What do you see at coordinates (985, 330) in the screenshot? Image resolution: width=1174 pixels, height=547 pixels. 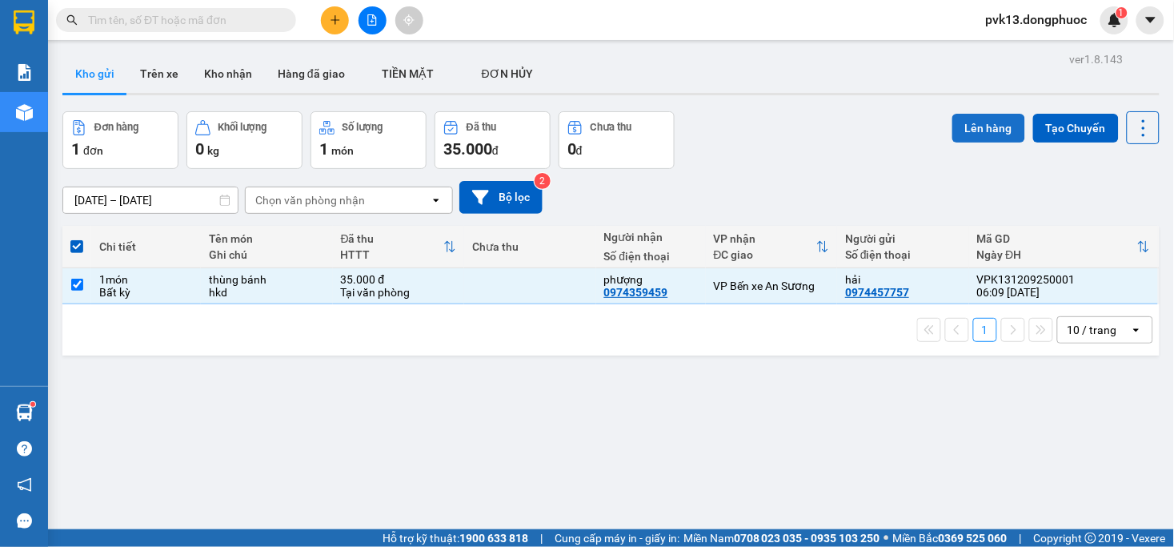 I see `button: 1` at bounding box center [985, 330].